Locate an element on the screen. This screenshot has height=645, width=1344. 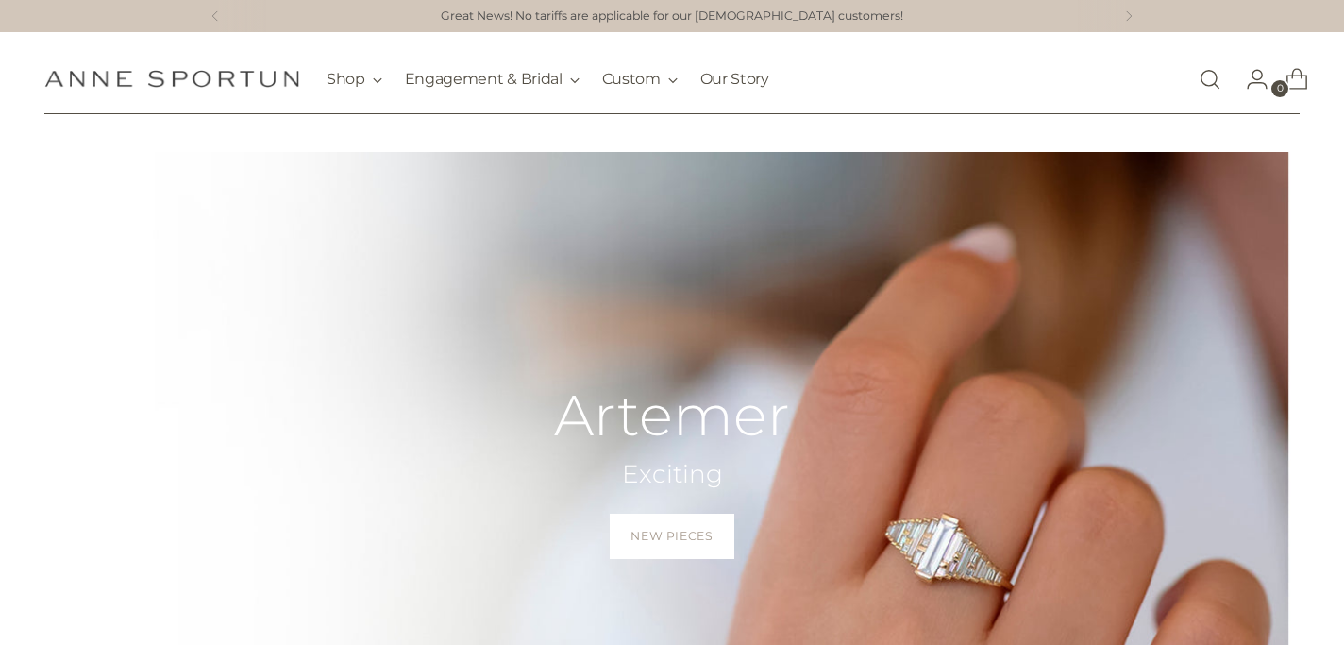
a: Anne Sportun Fine Jewellery is located at coordinates (172, 78).